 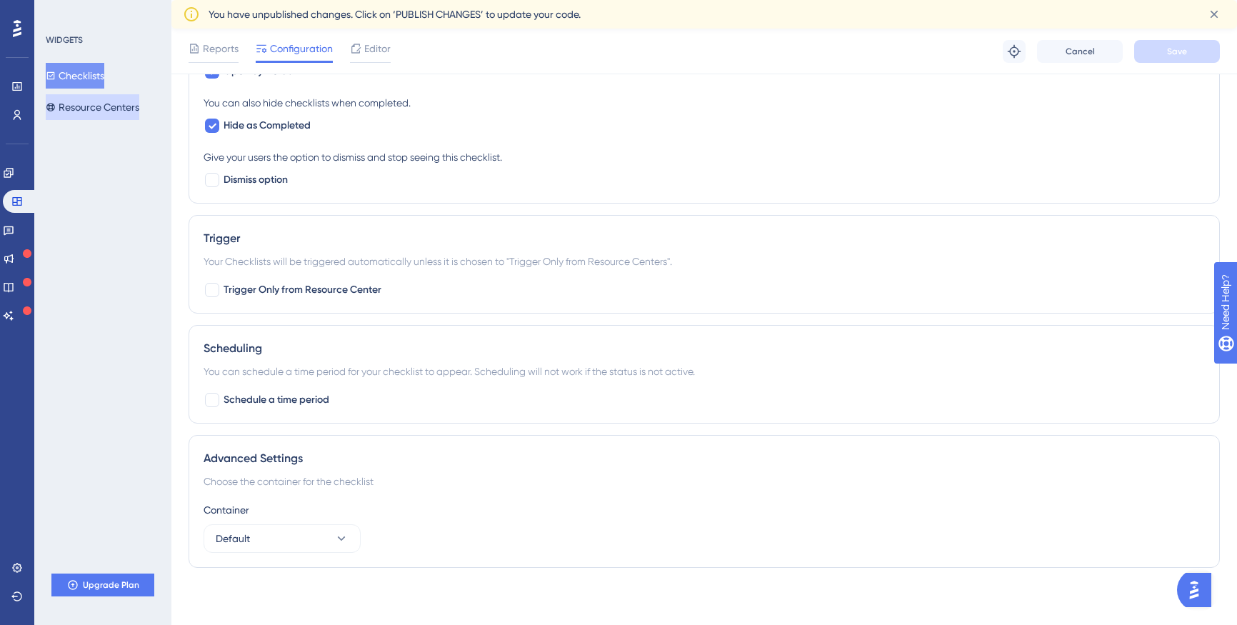 What do you see at coordinates (17, 21) in the screenshot?
I see `img: launcher-image-alternative-text` at bounding box center [17, 21].